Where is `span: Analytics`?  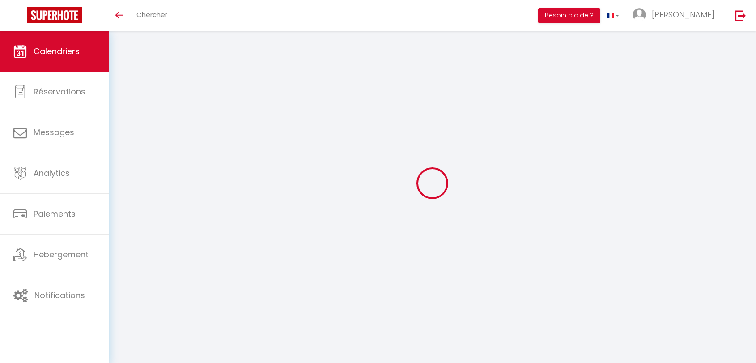 span: Analytics is located at coordinates (51, 173).